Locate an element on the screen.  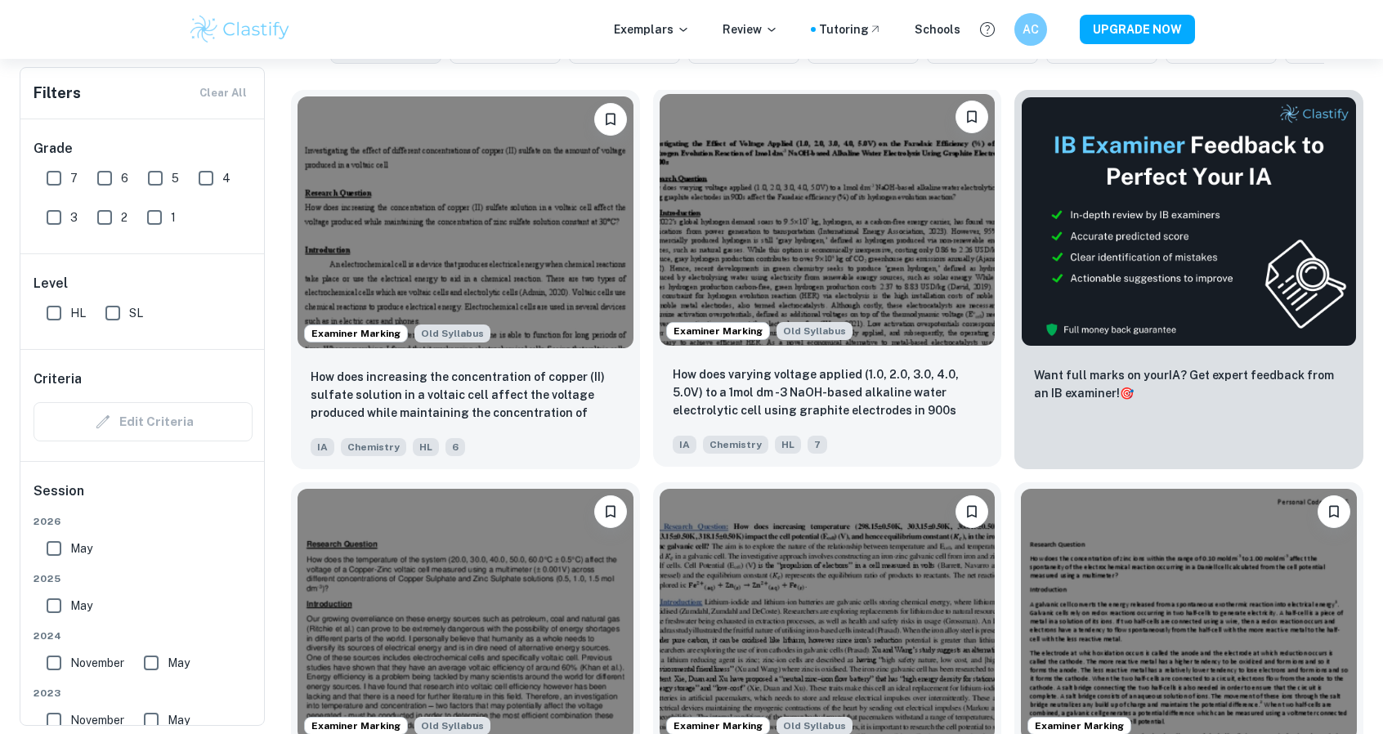
div: Schools is located at coordinates (938, 29).